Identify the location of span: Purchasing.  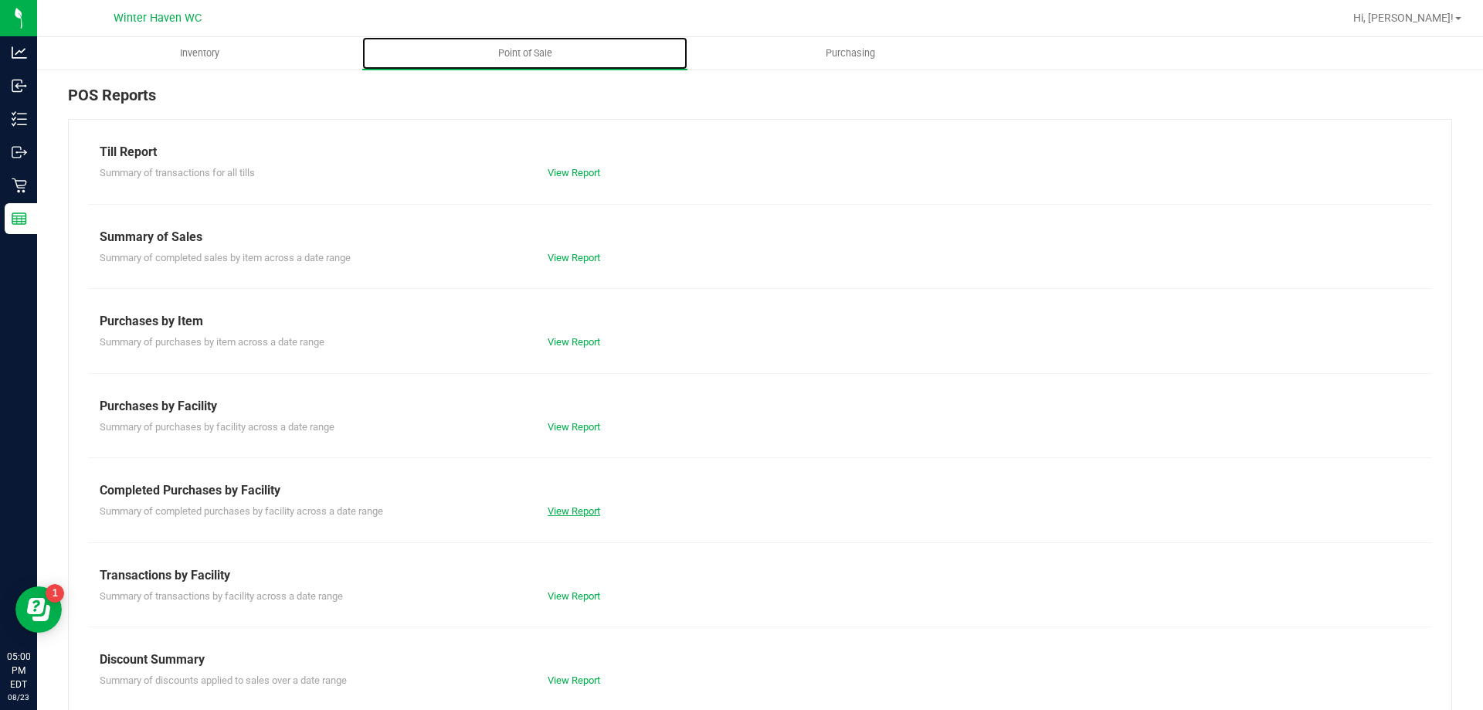
(851, 53).